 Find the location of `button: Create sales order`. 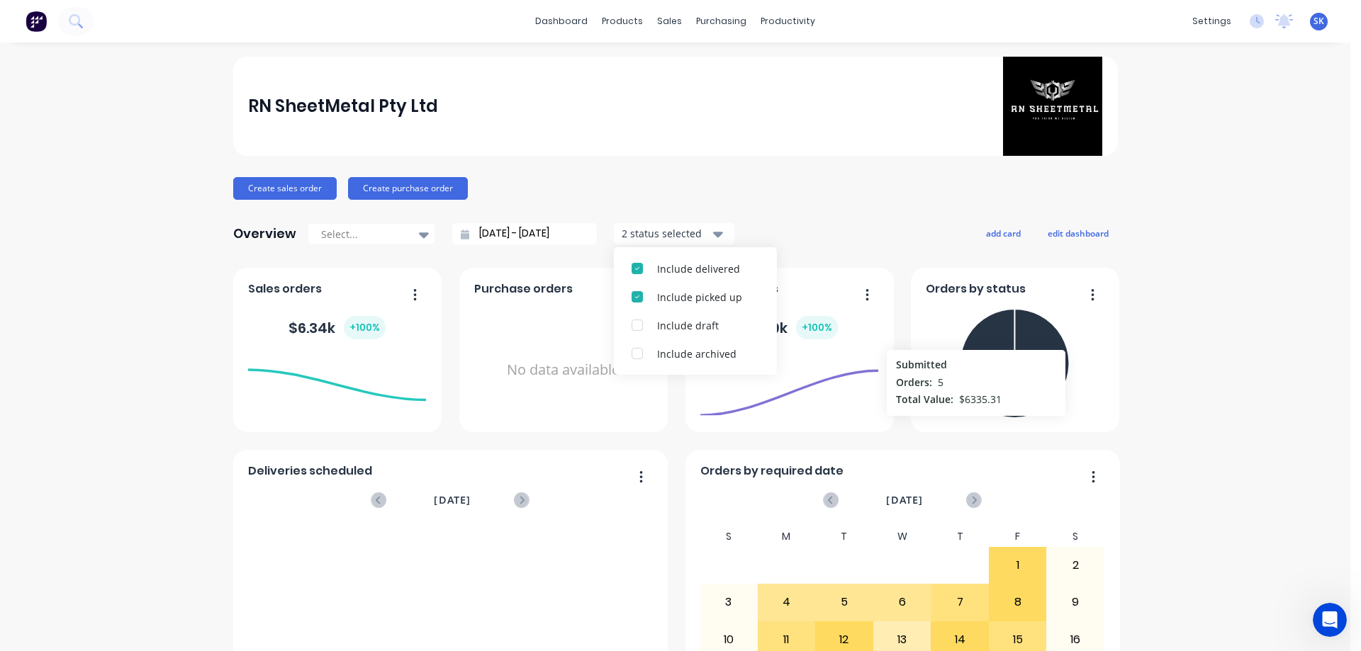

button: Create sales order is located at coordinates (285, 189).